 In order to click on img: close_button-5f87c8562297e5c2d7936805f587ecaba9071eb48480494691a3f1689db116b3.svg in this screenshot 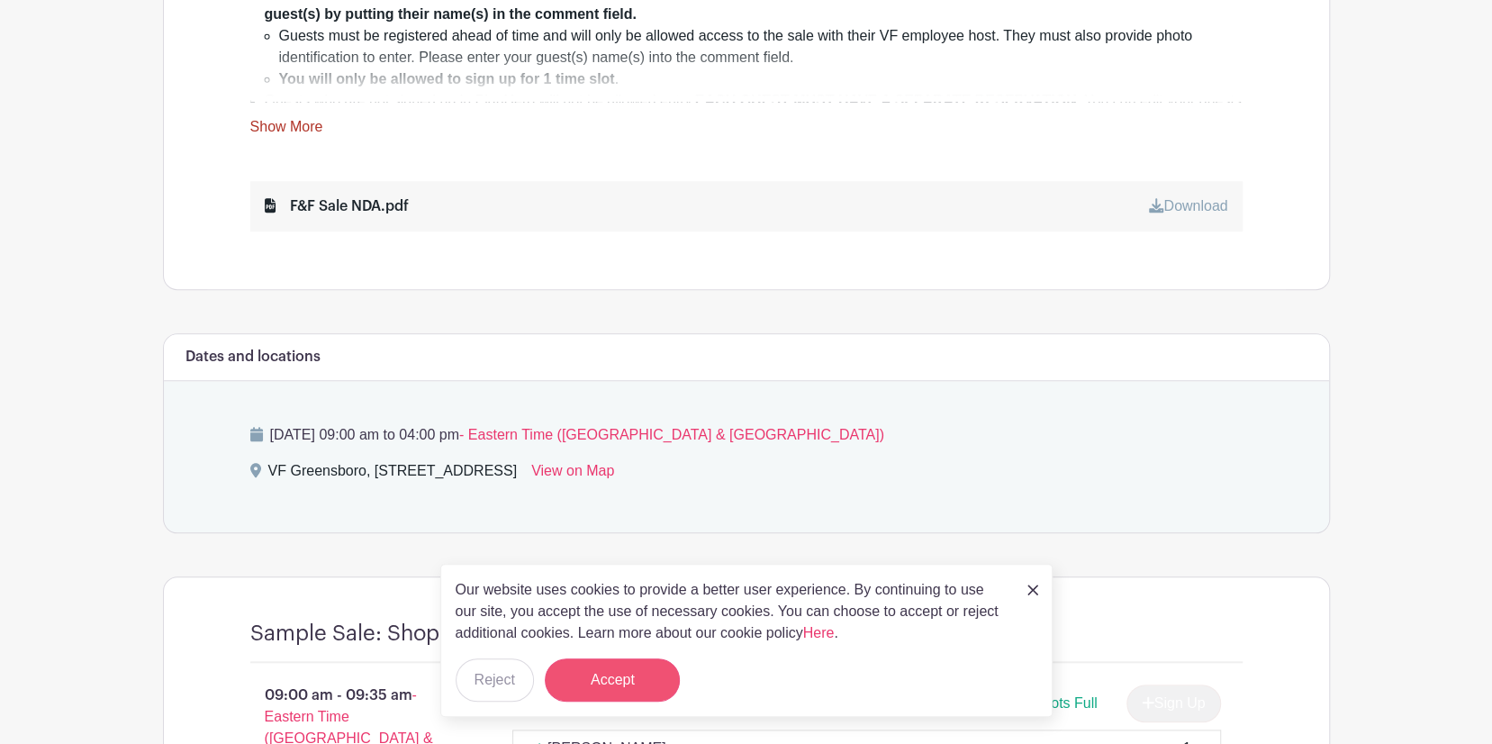, I will do `click(1032, 590)`.